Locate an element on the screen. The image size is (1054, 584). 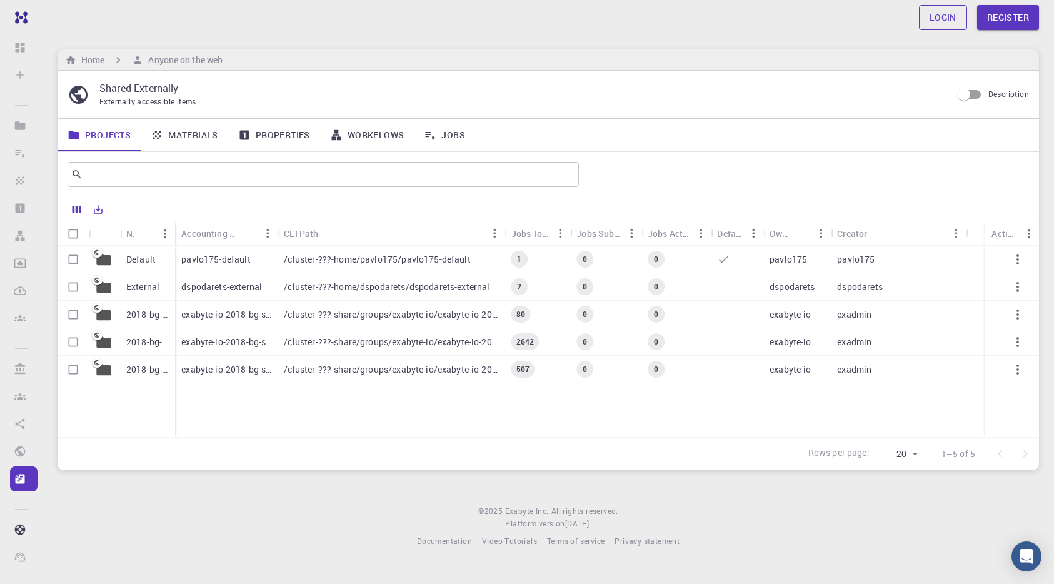
div: Icon is located at coordinates (104, 233).